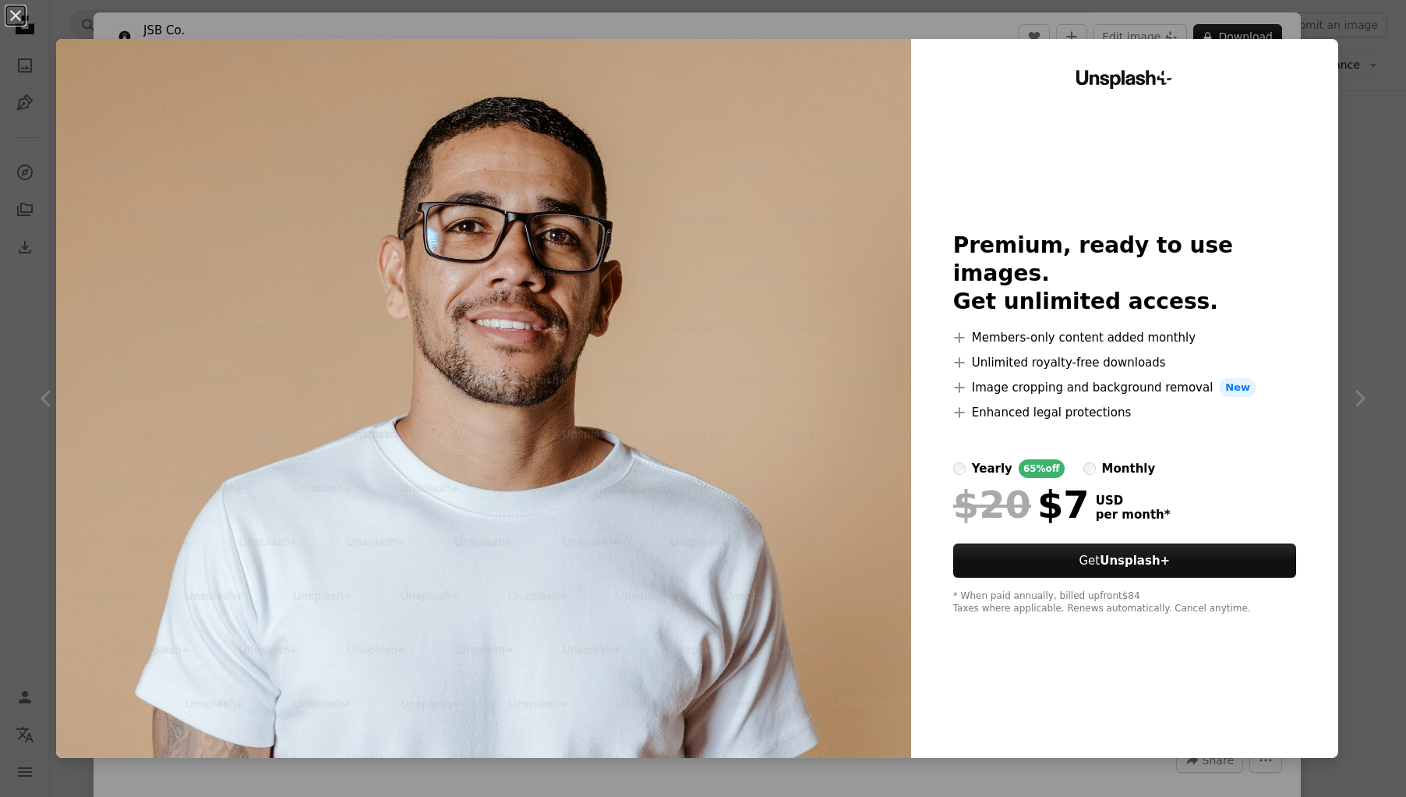 The height and width of the screenshot is (797, 1406). I want to click on h2: Premium, ready to use images. Get unlimited access., so click(1125, 274).